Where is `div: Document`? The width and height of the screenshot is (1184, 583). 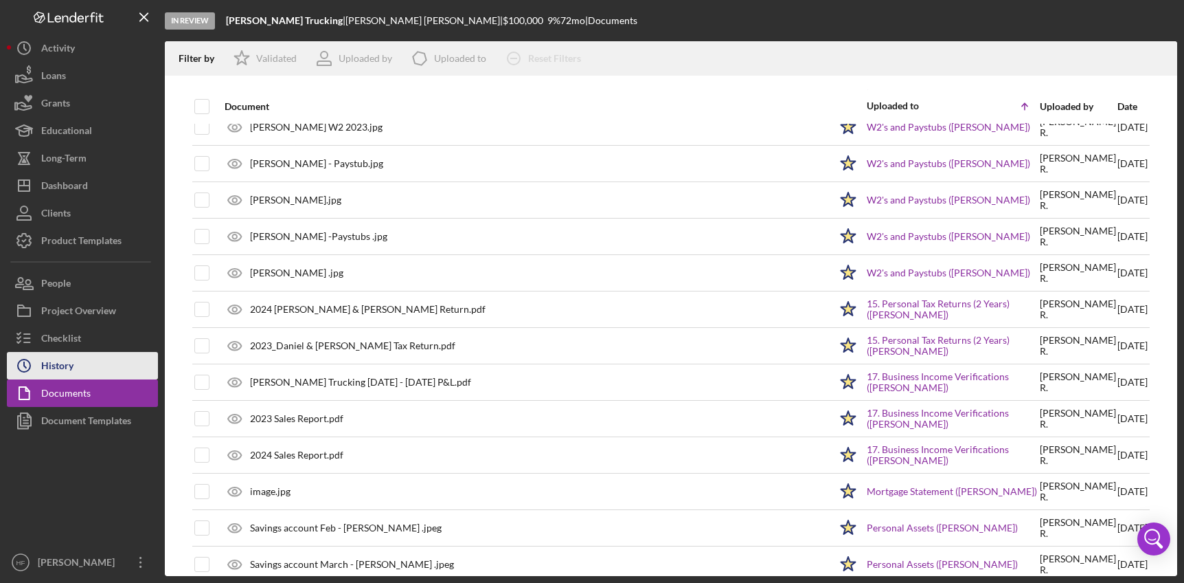
div: Document is located at coordinates (527, 106).